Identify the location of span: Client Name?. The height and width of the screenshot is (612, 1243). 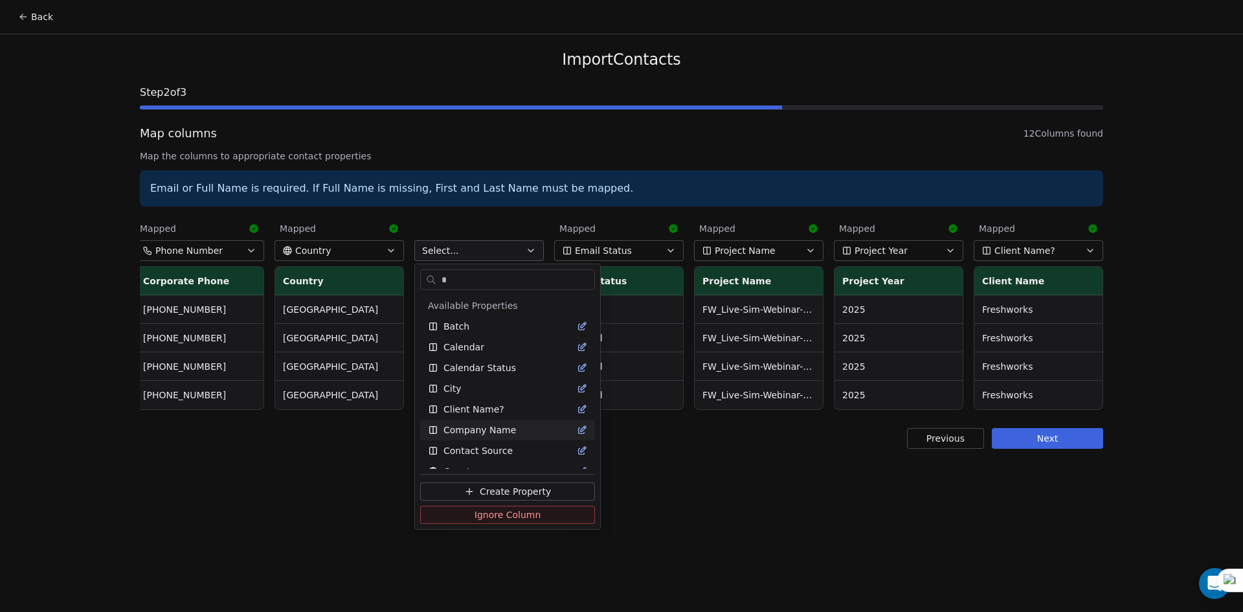
(474, 409).